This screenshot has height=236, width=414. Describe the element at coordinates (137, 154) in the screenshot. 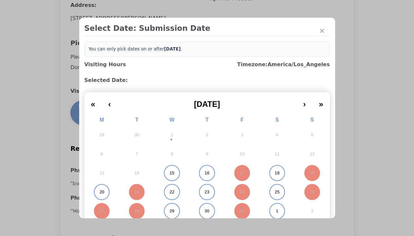

I see `button: October 7, 2025` at that location.